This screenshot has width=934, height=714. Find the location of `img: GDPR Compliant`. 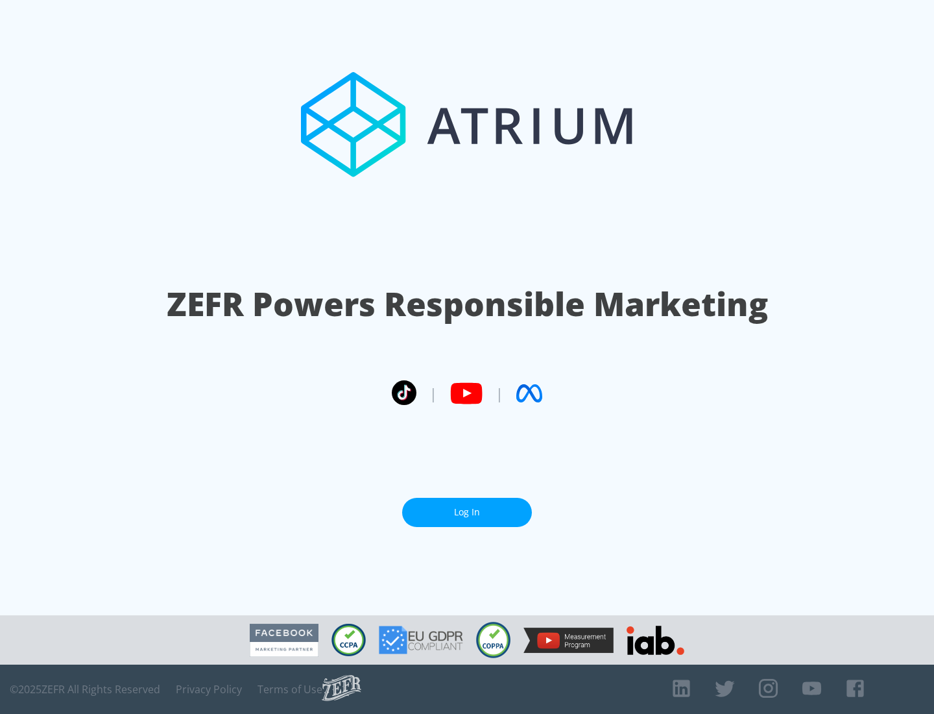

img: GDPR Compliant is located at coordinates (421, 640).